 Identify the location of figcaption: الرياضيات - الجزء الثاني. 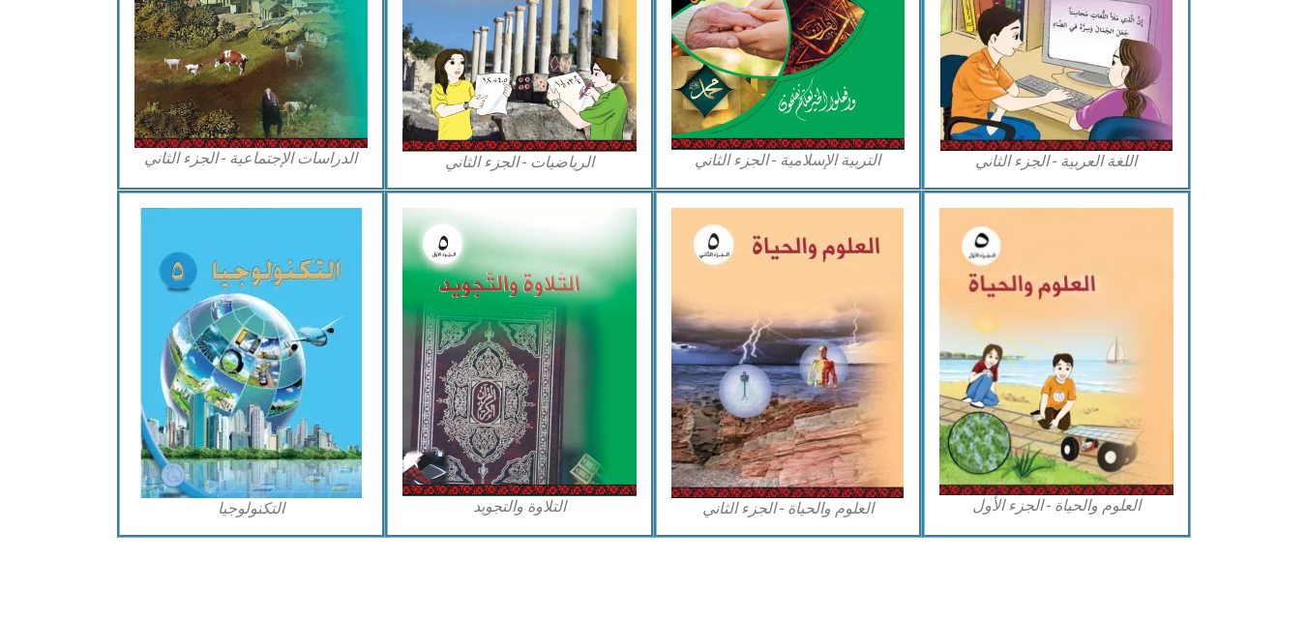
(519, 162).